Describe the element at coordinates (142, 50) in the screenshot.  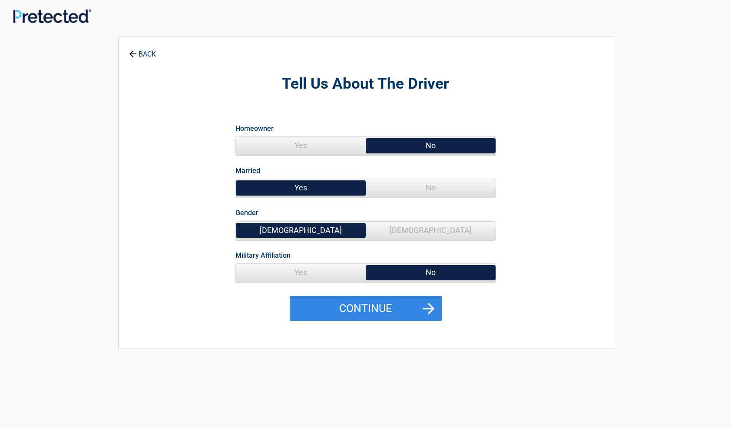
I see `a: BACK` at that location.